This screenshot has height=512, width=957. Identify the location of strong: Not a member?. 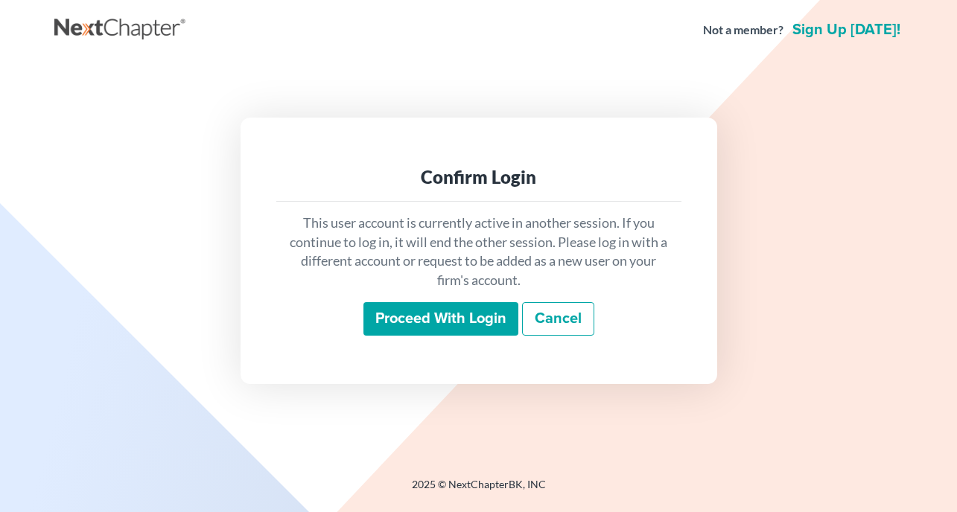
(743, 30).